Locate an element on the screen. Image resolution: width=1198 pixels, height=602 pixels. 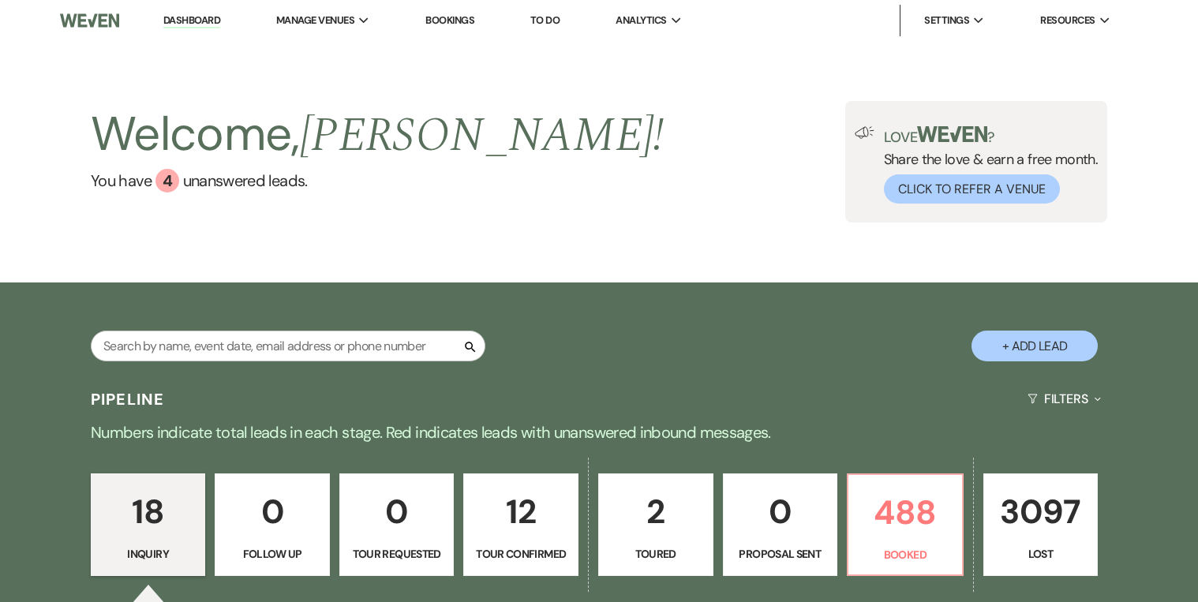
a: 2Toured is located at coordinates (656, 525).